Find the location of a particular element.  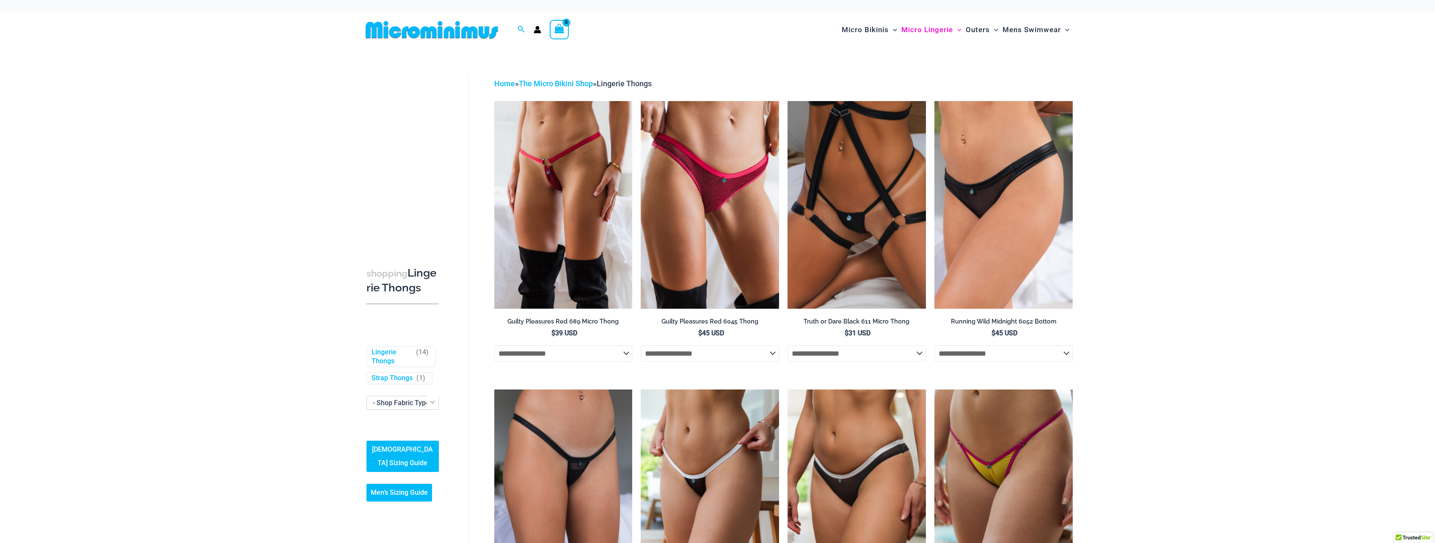

span: Micro Bikinis is located at coordinates (865, 30).